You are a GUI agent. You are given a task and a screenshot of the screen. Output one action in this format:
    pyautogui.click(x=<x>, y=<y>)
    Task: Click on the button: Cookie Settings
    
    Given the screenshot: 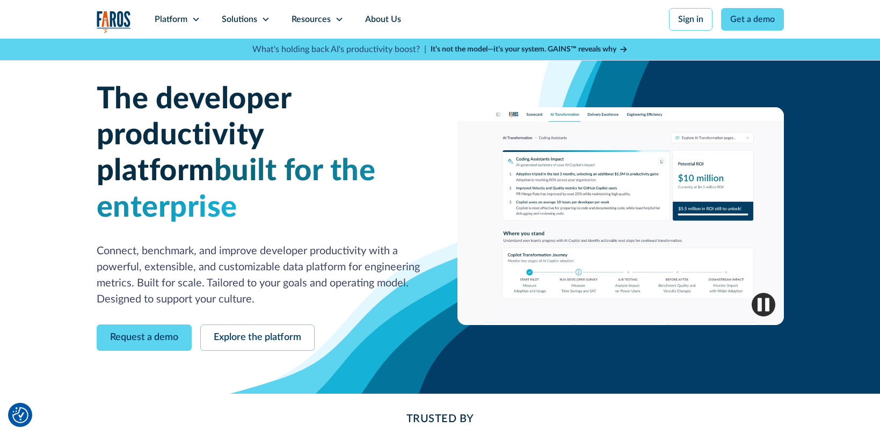 What is the action you would take?
    pyautogui.click(x=20, y=415)
    